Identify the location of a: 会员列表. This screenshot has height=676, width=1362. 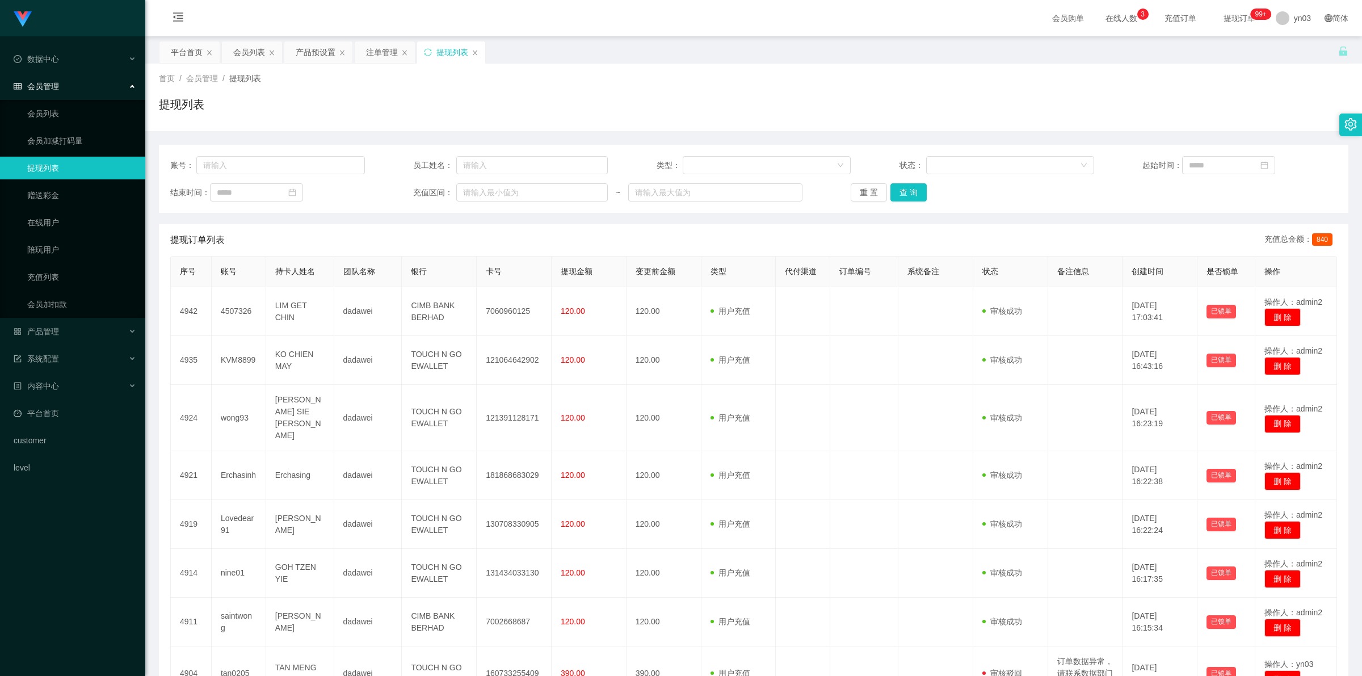
(82, 114).